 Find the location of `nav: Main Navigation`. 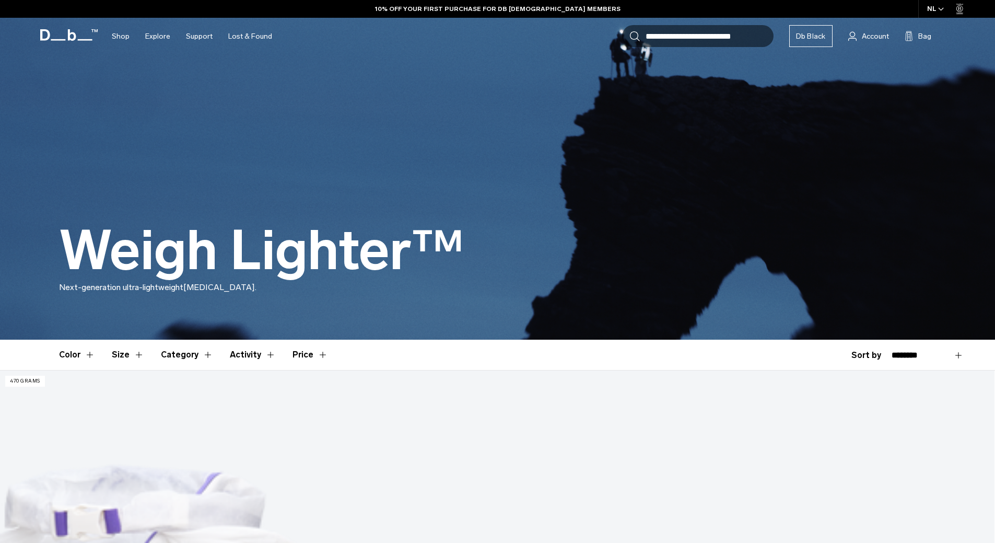

nav: Main Navigation is located at coordinates (192, 36).